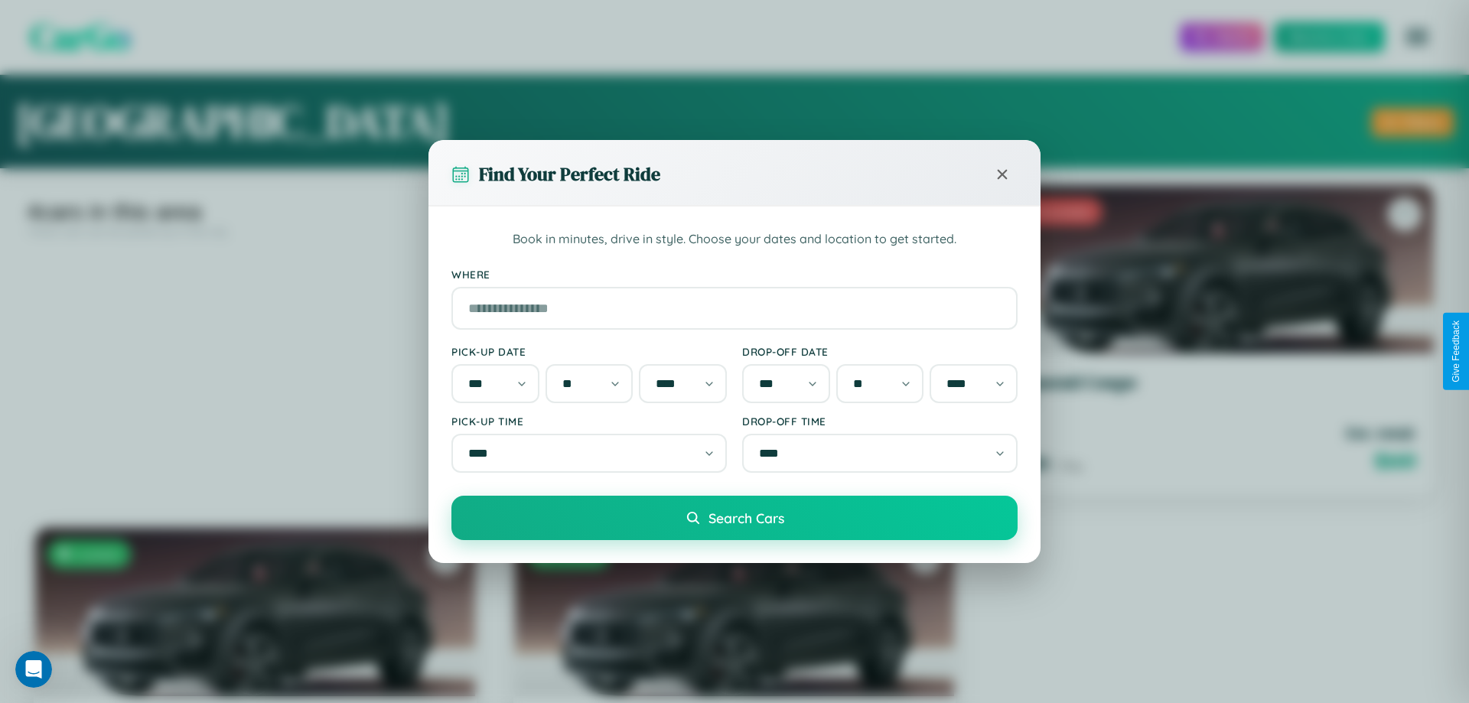  Describe the element at coordinates (589, 351) in the screenshot. I see `label: Pick-up Date` at that location.